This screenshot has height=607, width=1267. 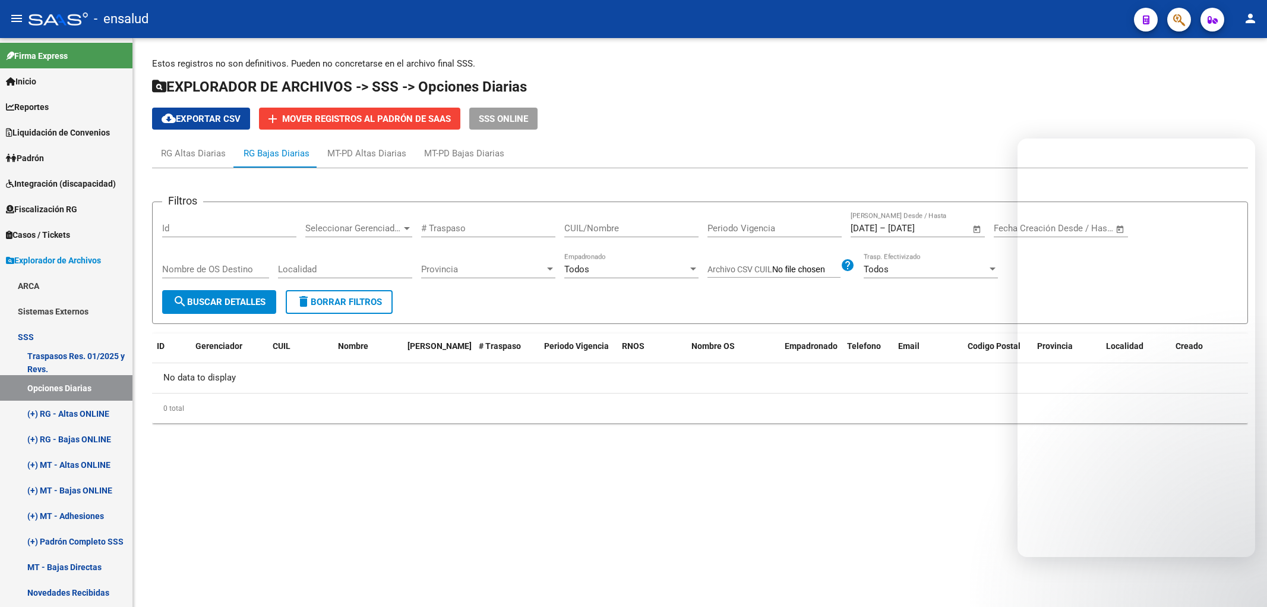 I want to click on span: Codigo Postal, so click(x=994, y=346).